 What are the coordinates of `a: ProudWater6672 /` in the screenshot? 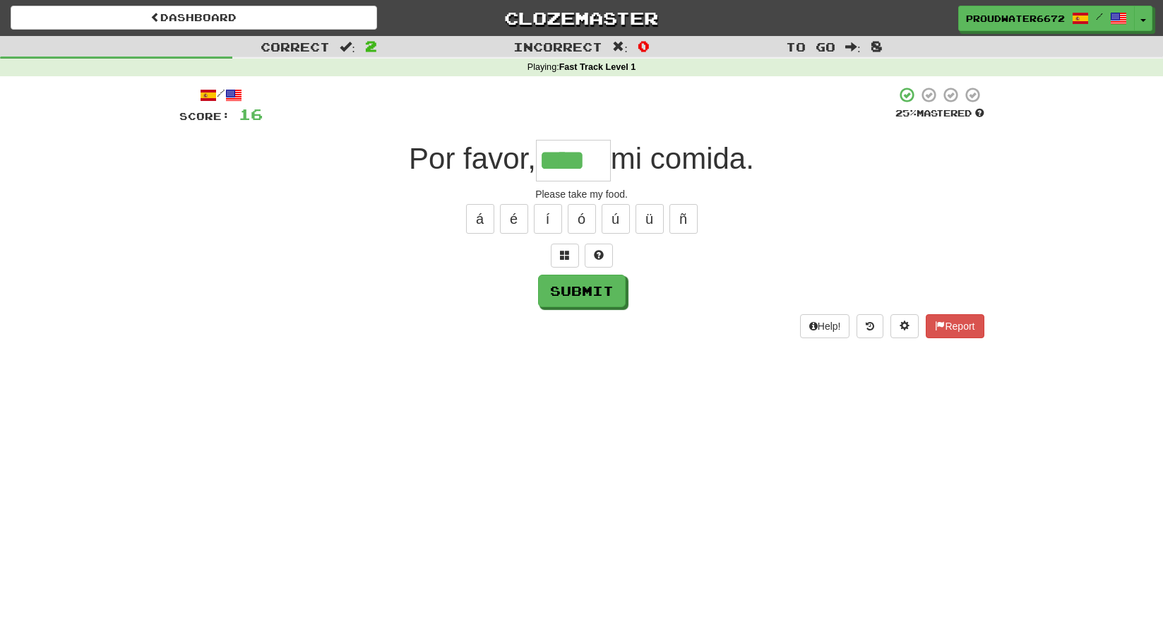 It's located at (1046, 18).